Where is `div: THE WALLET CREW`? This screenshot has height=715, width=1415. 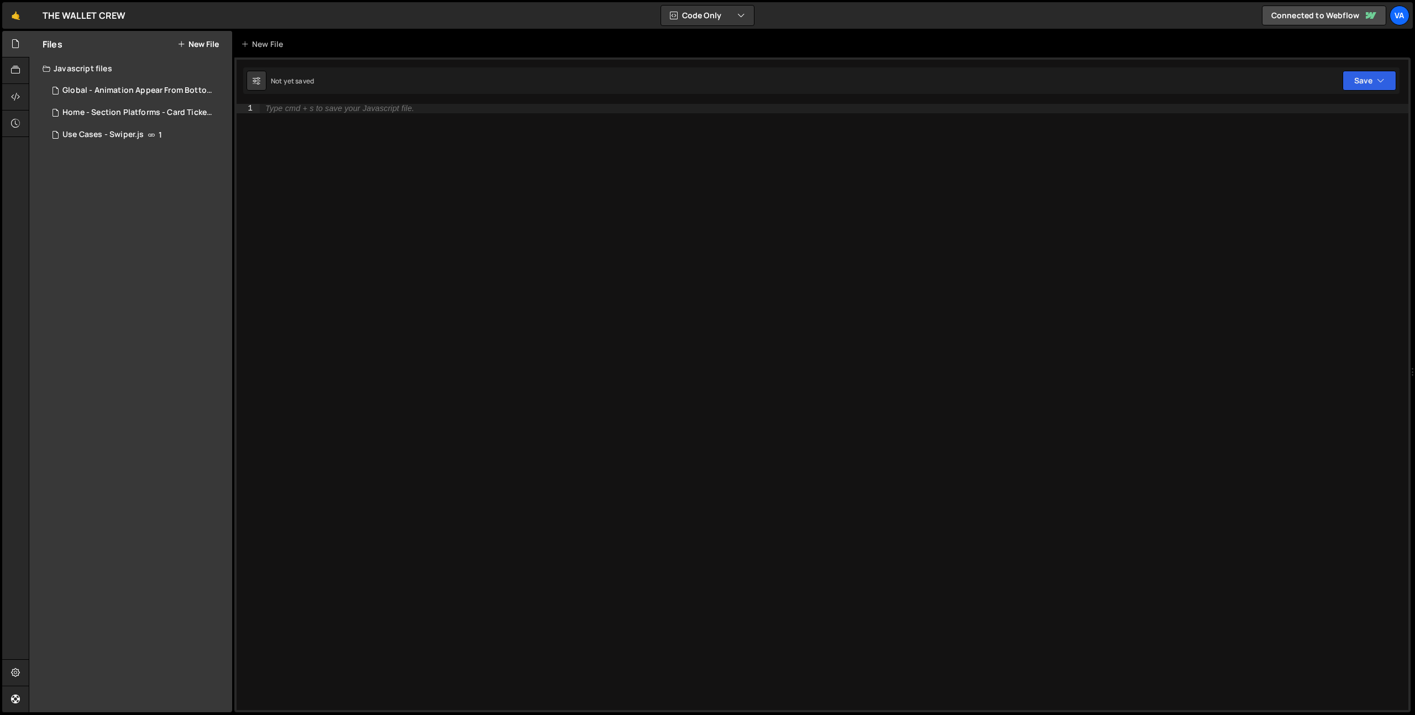
div: THE WALLET CREW is located at coordinates (84, 15).